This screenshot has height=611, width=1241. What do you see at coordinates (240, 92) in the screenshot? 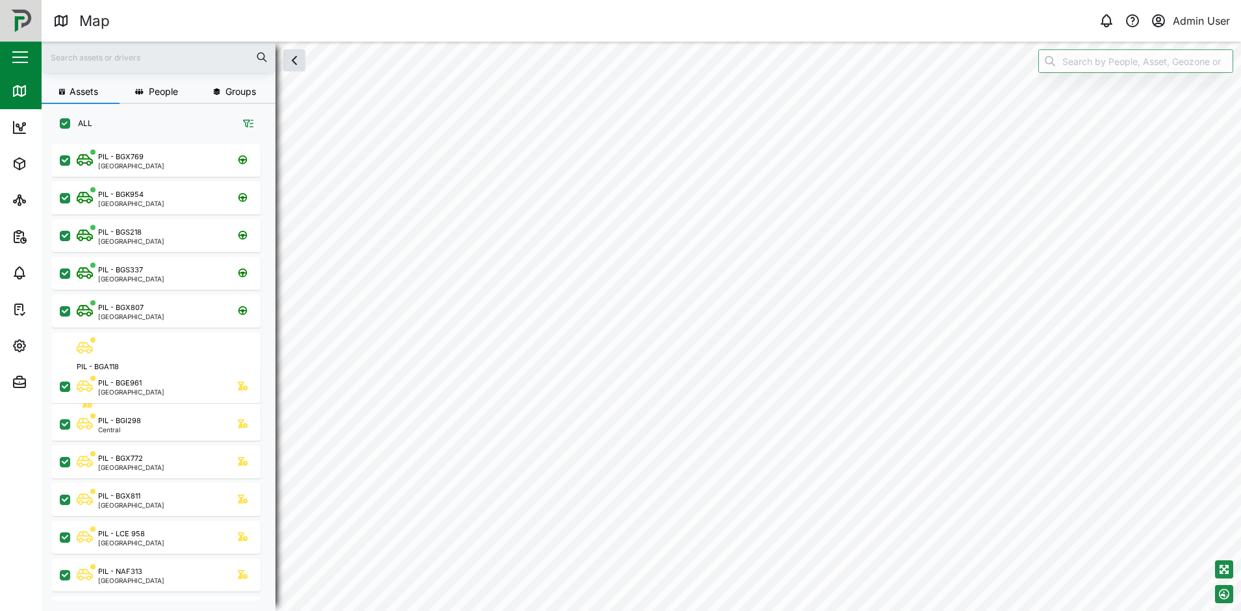
I see `span: Groups` at bounding box center [240, 92].